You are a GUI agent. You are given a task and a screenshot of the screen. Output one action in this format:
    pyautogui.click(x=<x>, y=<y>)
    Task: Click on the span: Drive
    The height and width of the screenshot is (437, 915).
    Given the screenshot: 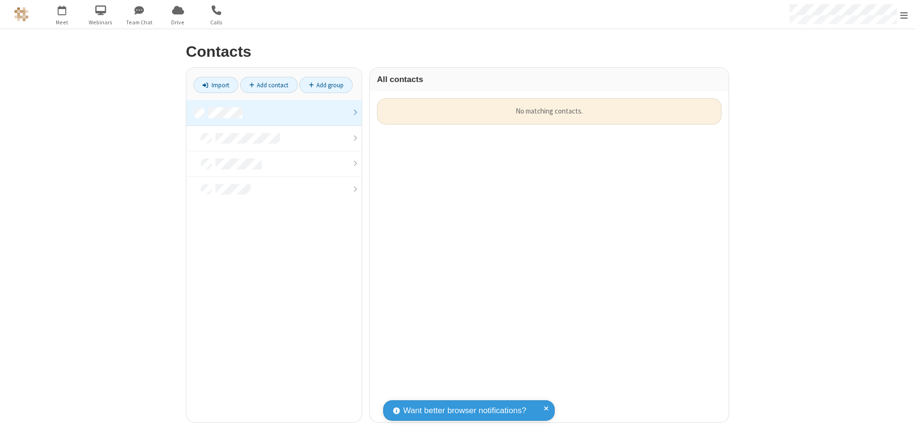 What is the action you would take?
    pyautogui.click(x=178, y=22)
    